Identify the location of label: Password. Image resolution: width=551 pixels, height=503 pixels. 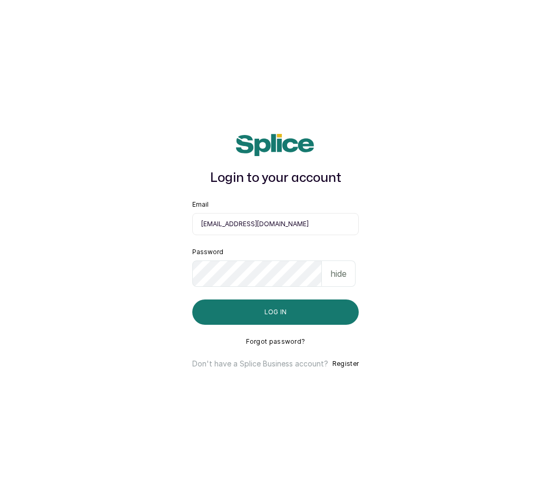
(208, 252).